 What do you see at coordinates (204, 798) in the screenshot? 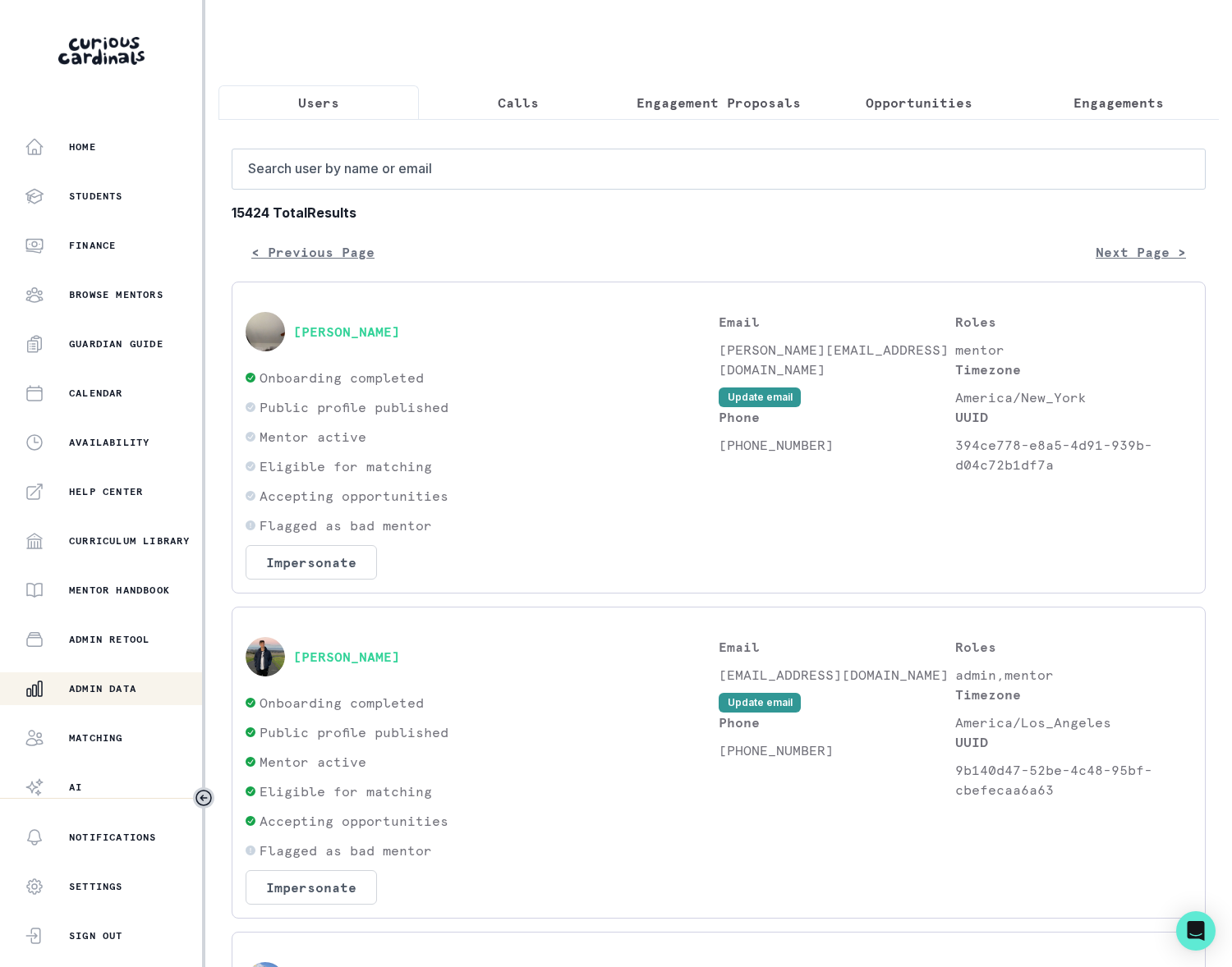
I see `button: Toggle sidebar` at bounding box center [204, 798].